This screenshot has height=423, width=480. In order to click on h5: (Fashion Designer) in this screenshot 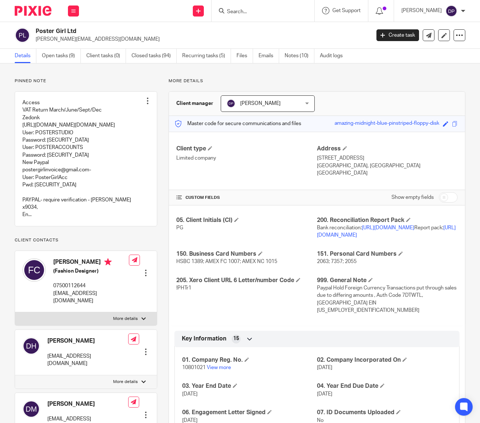, I will do `click(91, 271)`.